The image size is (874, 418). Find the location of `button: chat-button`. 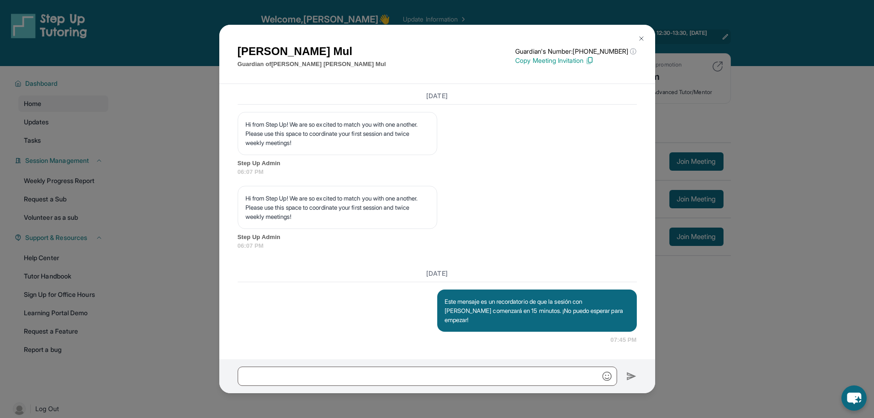

button: chat-button is located at coordinates (854, 398).